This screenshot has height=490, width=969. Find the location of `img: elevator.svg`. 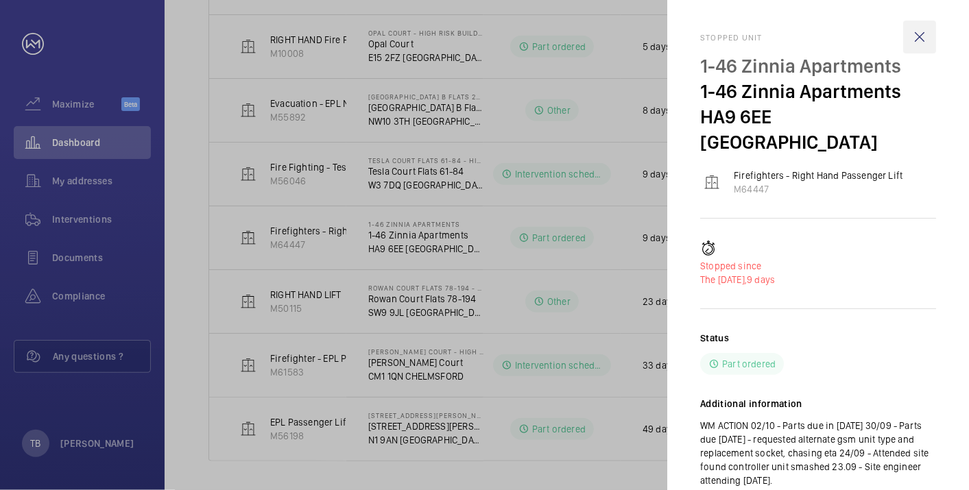

img: elevator.svg is located at coordinates (712, 182).